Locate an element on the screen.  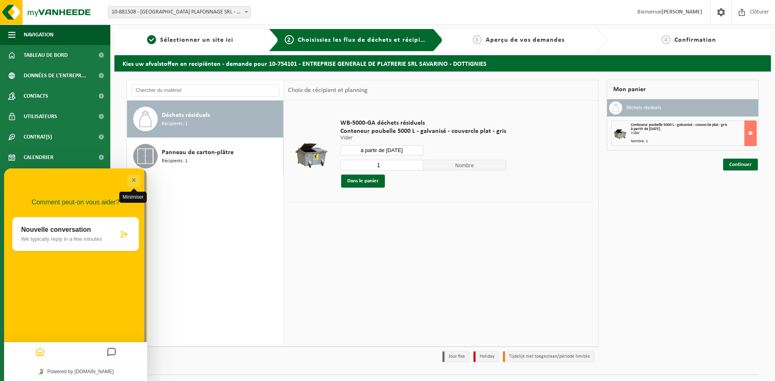
button: Home is located at coordinates (36, 184).